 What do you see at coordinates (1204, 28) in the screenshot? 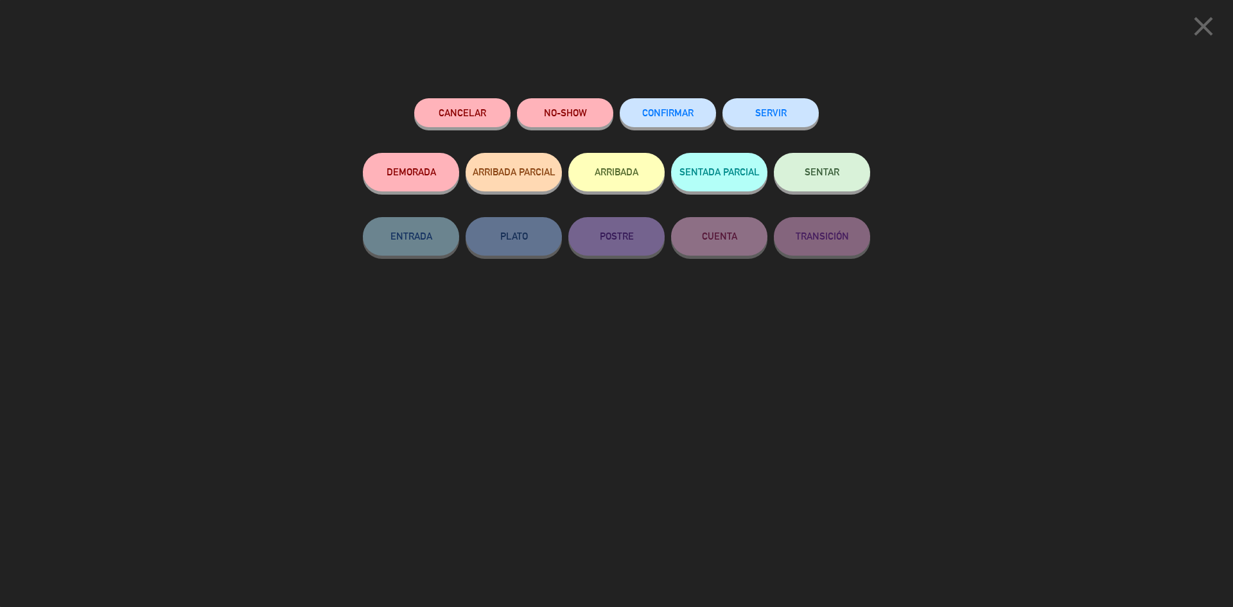
I see `button: close` at bounding box center [1204, 28].